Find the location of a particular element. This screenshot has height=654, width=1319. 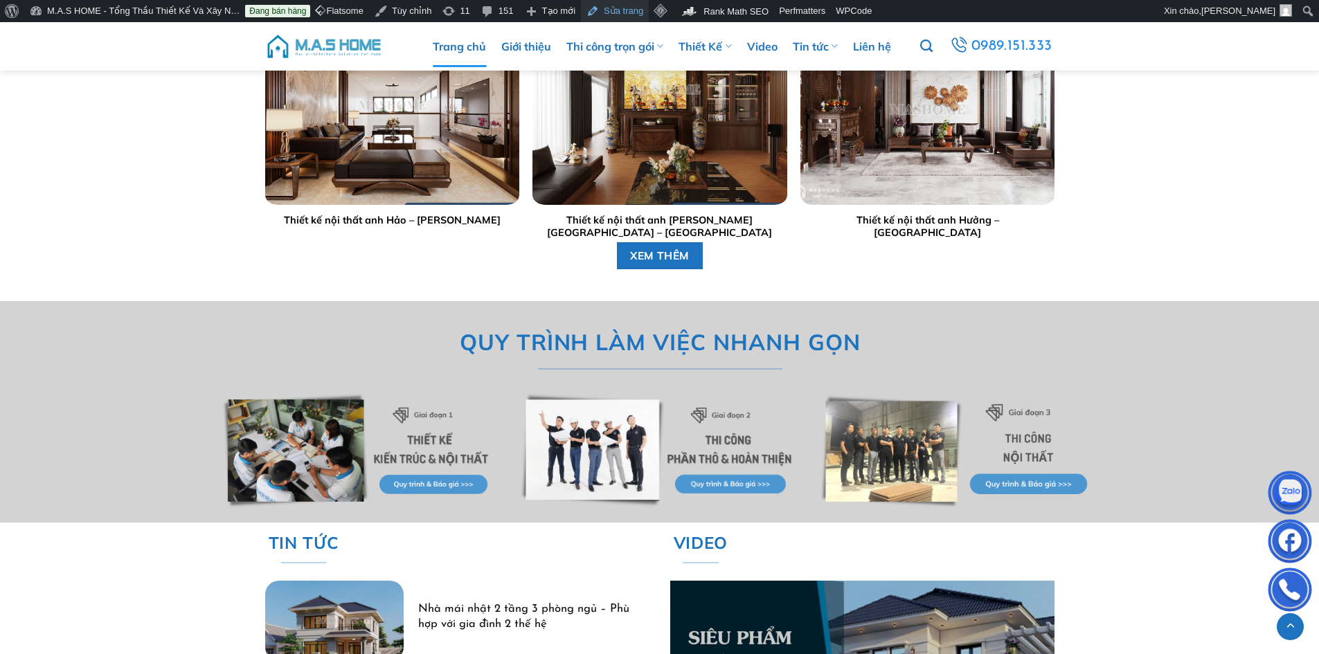

a: Liên hệ is located at coordinates (872, 46).